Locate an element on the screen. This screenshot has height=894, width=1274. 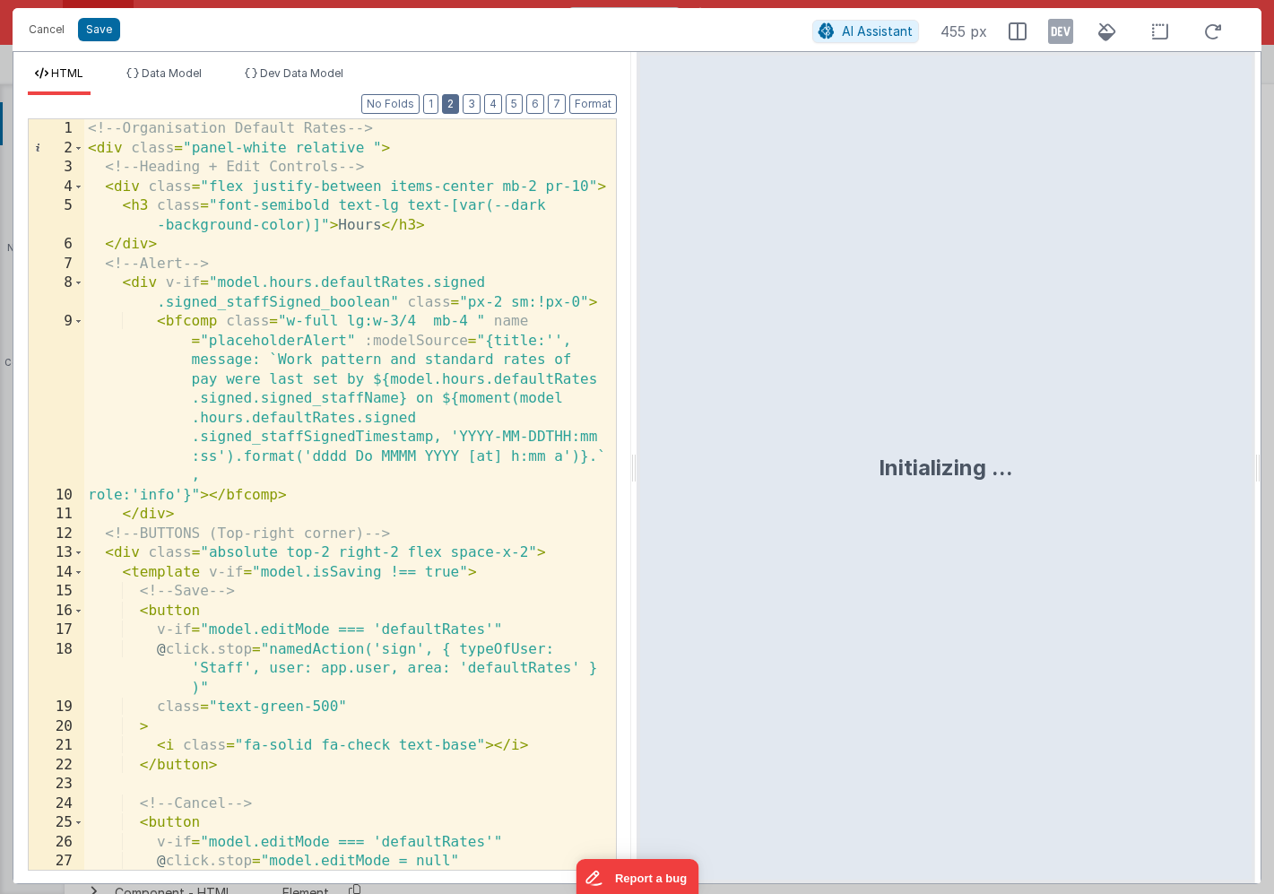
div: 5 is located at coordinates (56, 215).